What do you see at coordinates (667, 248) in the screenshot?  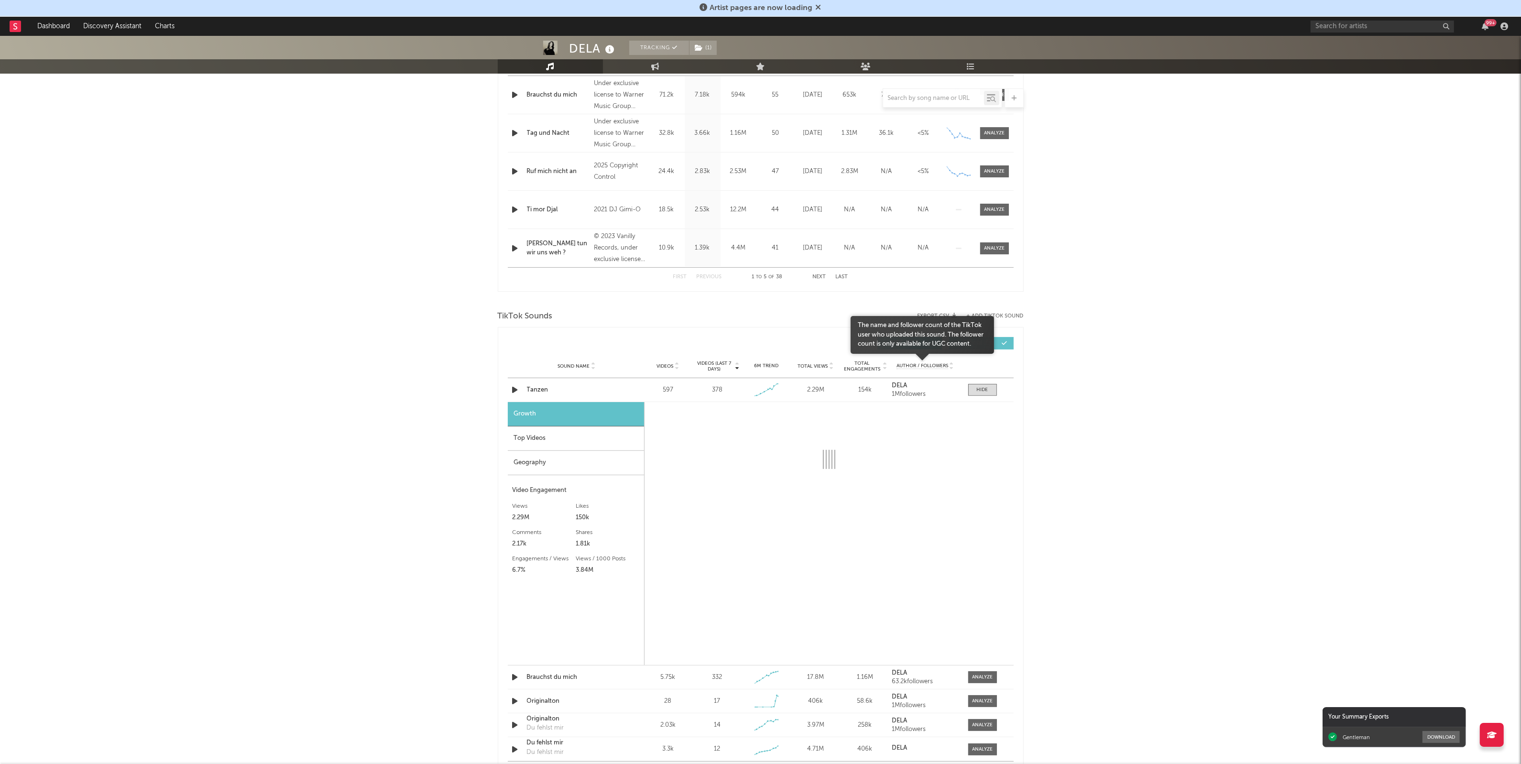 I see `div: 10.9k` at bounding box center [667, 248].